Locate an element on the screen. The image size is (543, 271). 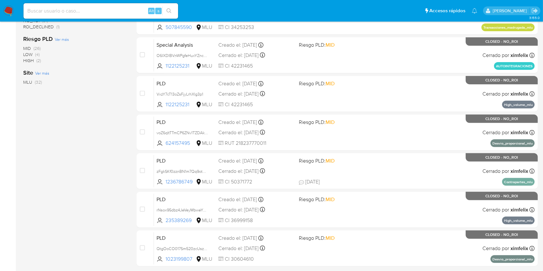
button: search-icon is located at coordinates (169, 11).